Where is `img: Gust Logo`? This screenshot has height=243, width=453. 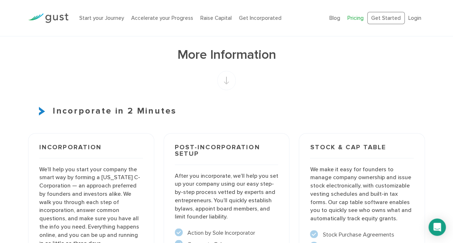 img: Gust Logo is located at coordinates (48, 18).